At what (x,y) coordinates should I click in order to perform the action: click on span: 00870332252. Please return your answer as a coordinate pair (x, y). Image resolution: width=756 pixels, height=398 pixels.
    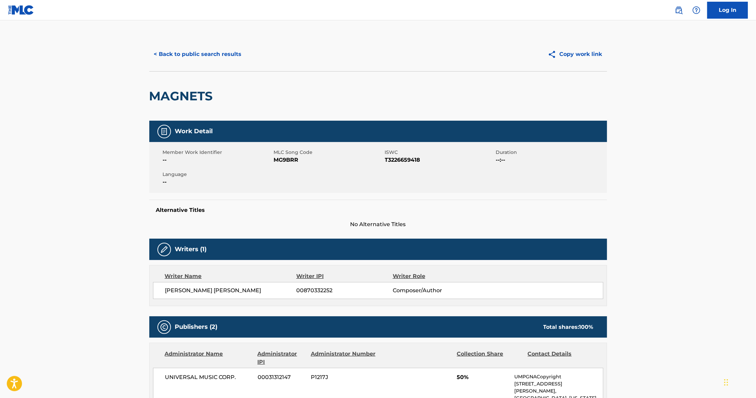
    Looking at the image, I should click on (344, 290).